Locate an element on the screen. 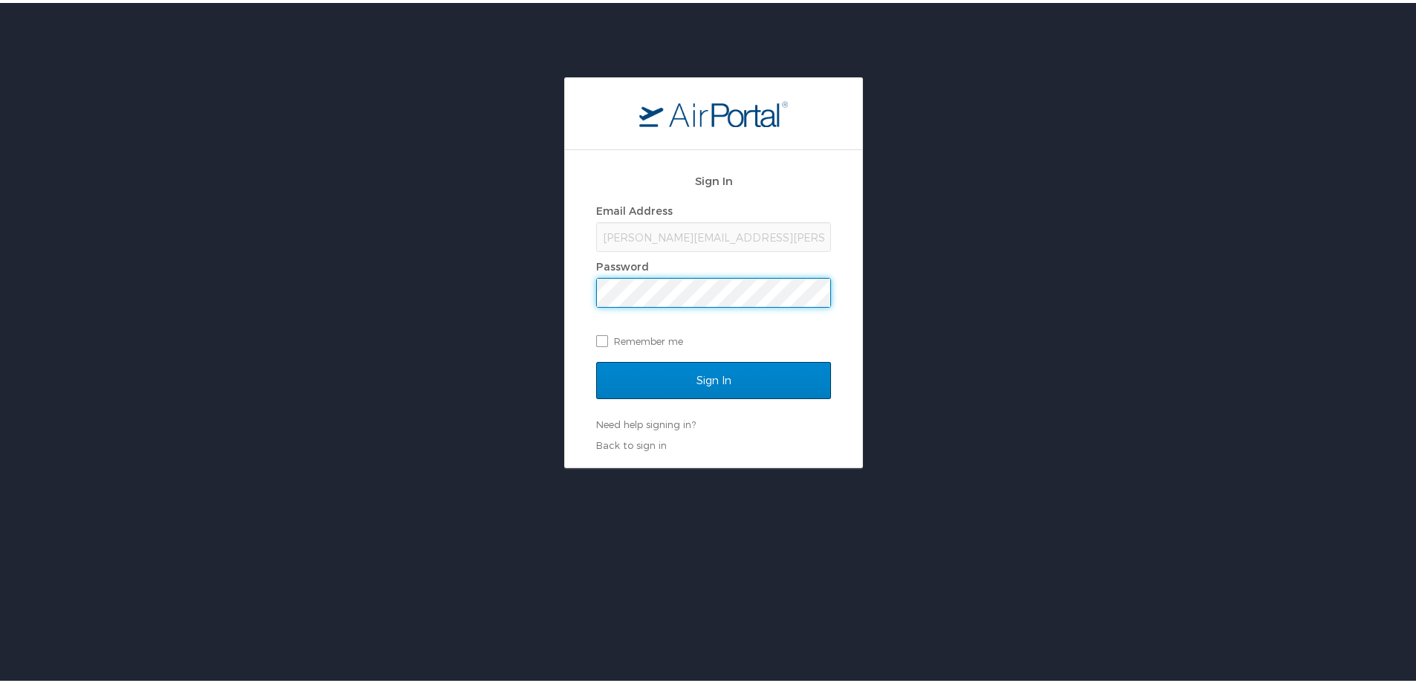 Image resolution: width=1416 pixels, height=683 pixels. label: Remember me is located at coordinates (714, 338).